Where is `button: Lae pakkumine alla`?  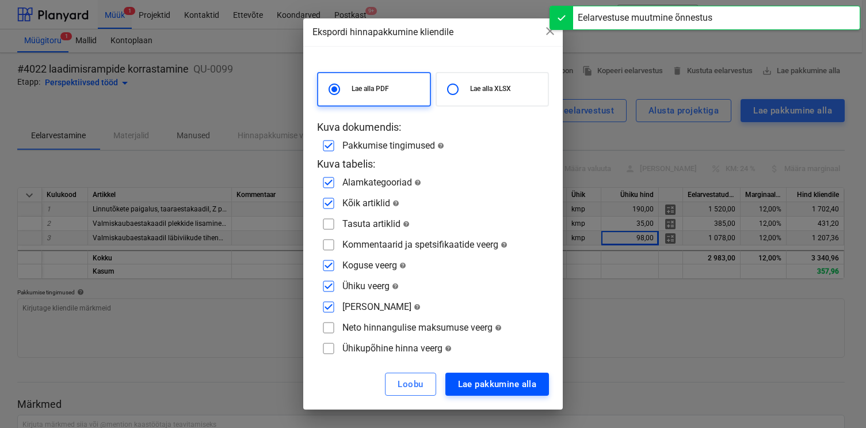 button: Lae pakkumine alla is located at coordinates (497, 384).